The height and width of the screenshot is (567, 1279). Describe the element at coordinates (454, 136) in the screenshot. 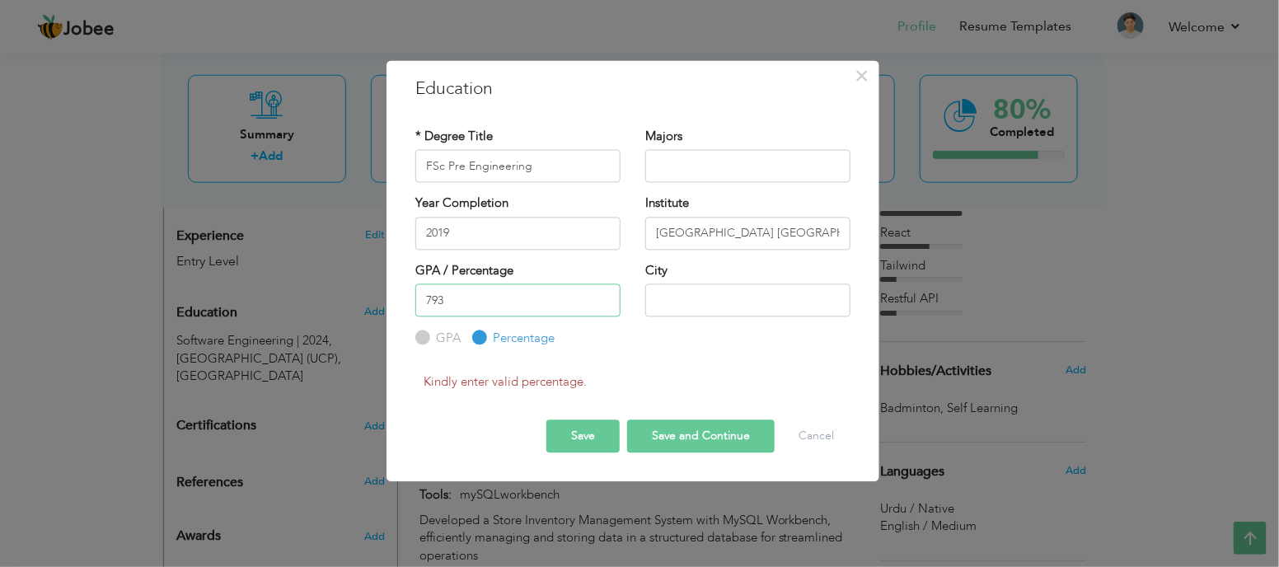

I see `label: * Degree Title` at that location.